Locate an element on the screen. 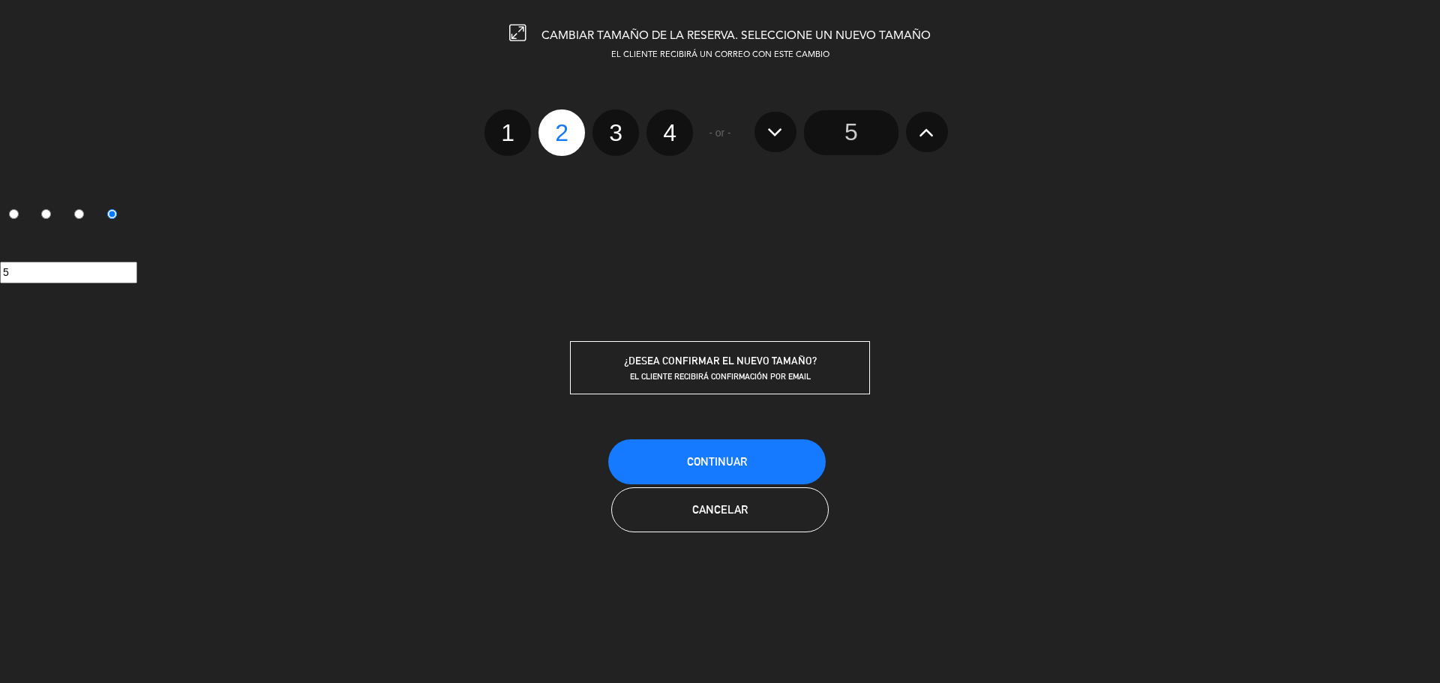  span: EL CLIENTE RECIBIRÁ UN CORREO CON ESTE CAMBIO is located at coordinates (720, 55).